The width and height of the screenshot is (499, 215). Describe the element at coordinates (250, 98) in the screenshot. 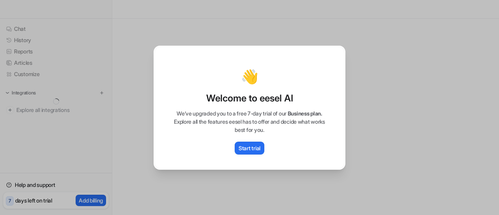

I see `p: Welcome to eesel AI` at that location.